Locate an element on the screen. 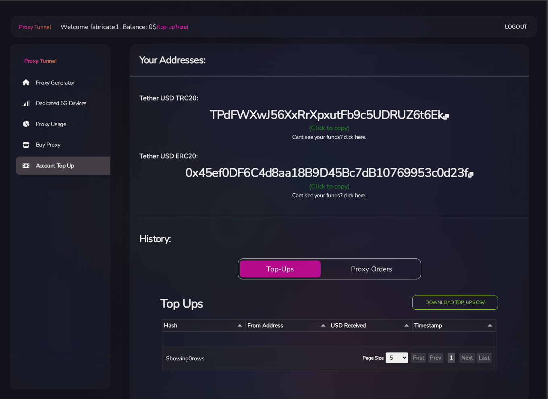  h6: Tether USD ERC20: is located at coordinates (329, 156).